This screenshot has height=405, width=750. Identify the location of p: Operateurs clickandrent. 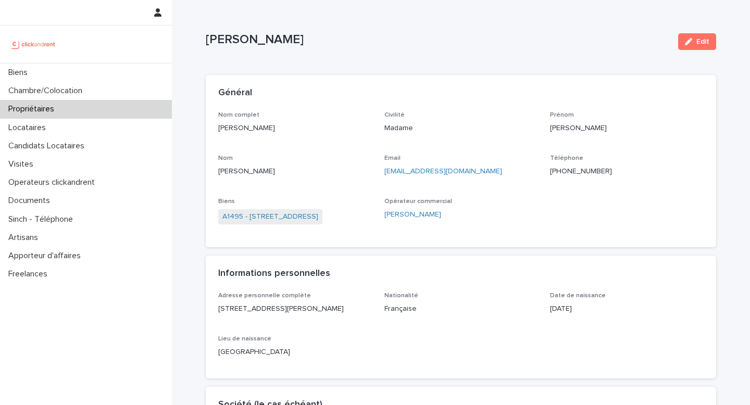
(54, 182).